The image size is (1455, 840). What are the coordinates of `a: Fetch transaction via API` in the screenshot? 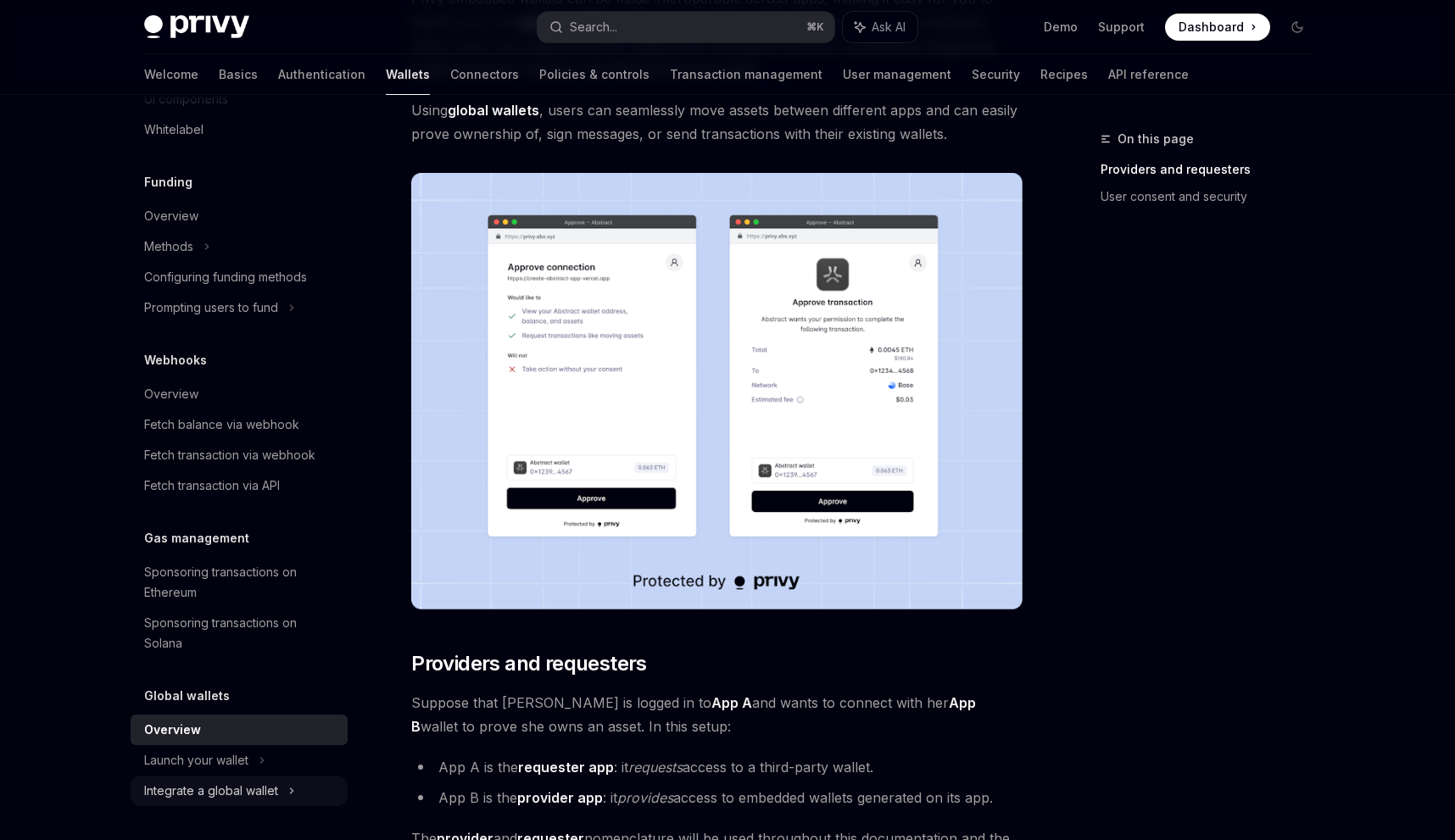 It's located at (239, 486).